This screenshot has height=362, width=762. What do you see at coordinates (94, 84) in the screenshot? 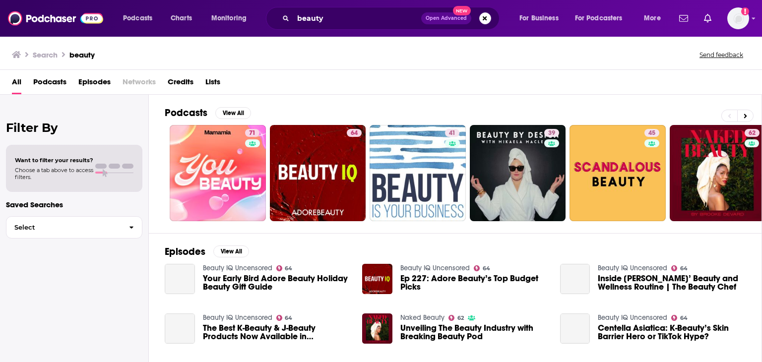
I see `span: Episodes` at bounding box center [94, 84].